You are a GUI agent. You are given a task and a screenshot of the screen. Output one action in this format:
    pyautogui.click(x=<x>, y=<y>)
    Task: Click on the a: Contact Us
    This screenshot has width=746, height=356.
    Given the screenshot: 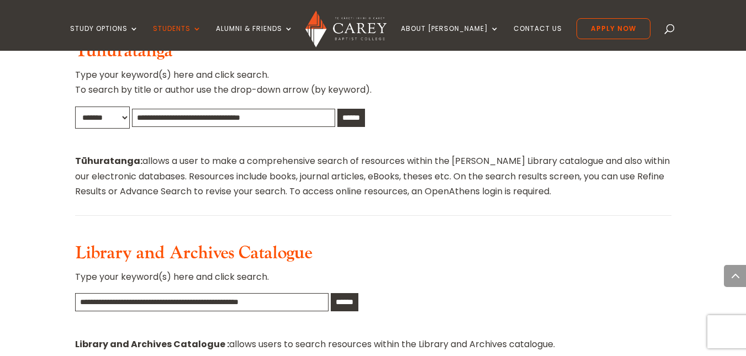 What is the action you would take?
    pyautogui.click(x=538, y=38)
    